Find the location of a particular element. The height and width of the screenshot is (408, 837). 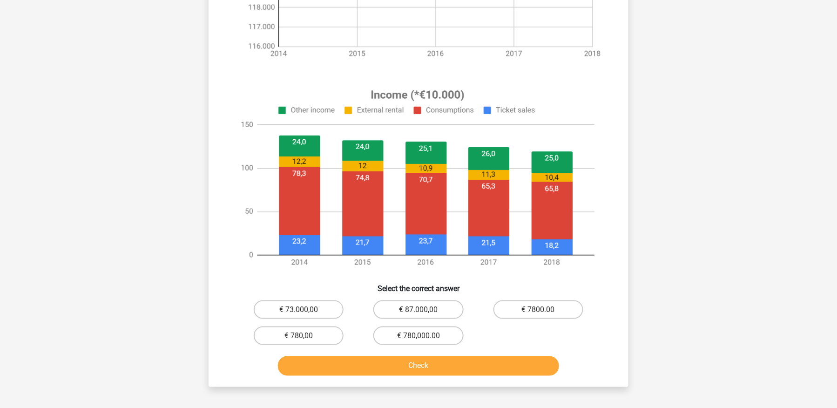

label: € 780,000.00 is located at coordinates (418, 336).